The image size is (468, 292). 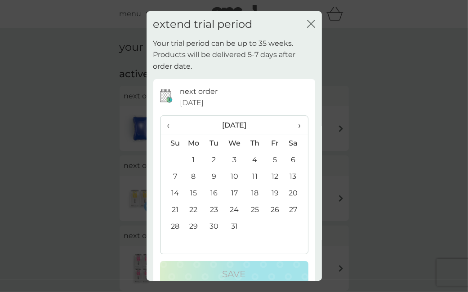 I want to click on th: Tu, so click(x=213, y=143).